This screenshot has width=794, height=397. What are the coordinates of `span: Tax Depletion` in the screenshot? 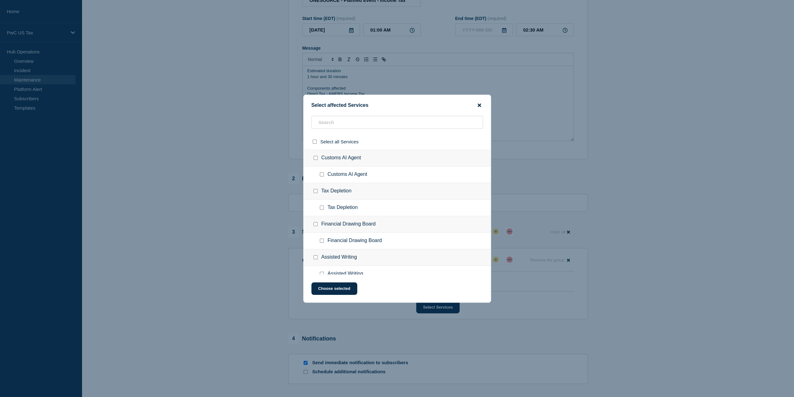 It's located at (343, 208).